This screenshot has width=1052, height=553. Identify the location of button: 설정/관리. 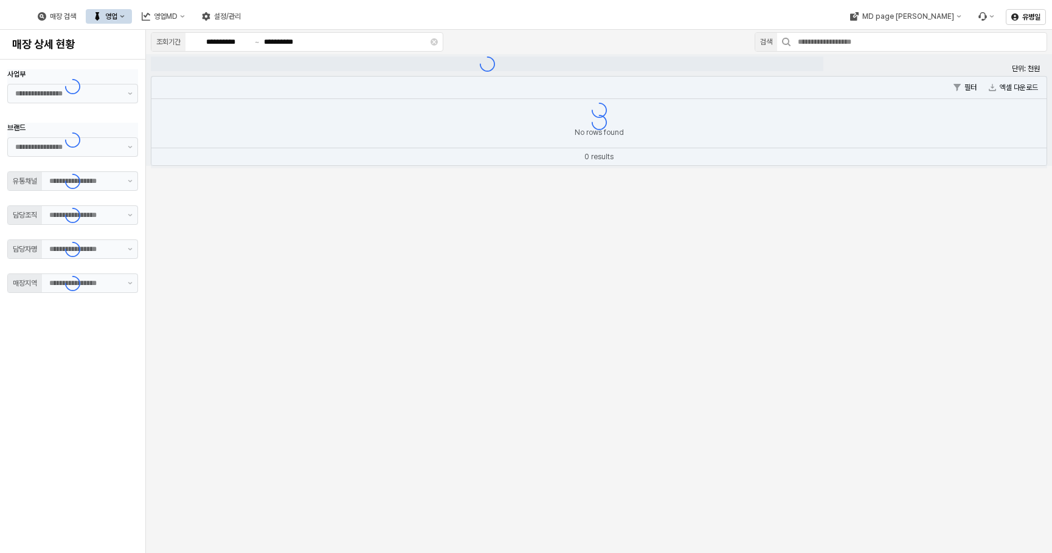
(221, 16).